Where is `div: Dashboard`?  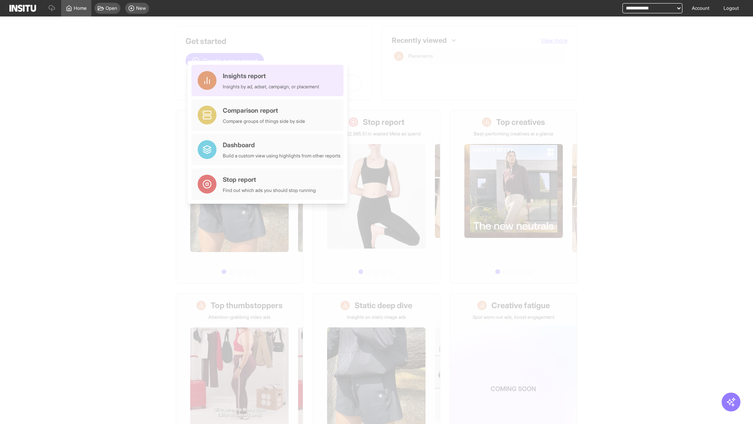 div: Dashboard is located at coordinates (282, 145).